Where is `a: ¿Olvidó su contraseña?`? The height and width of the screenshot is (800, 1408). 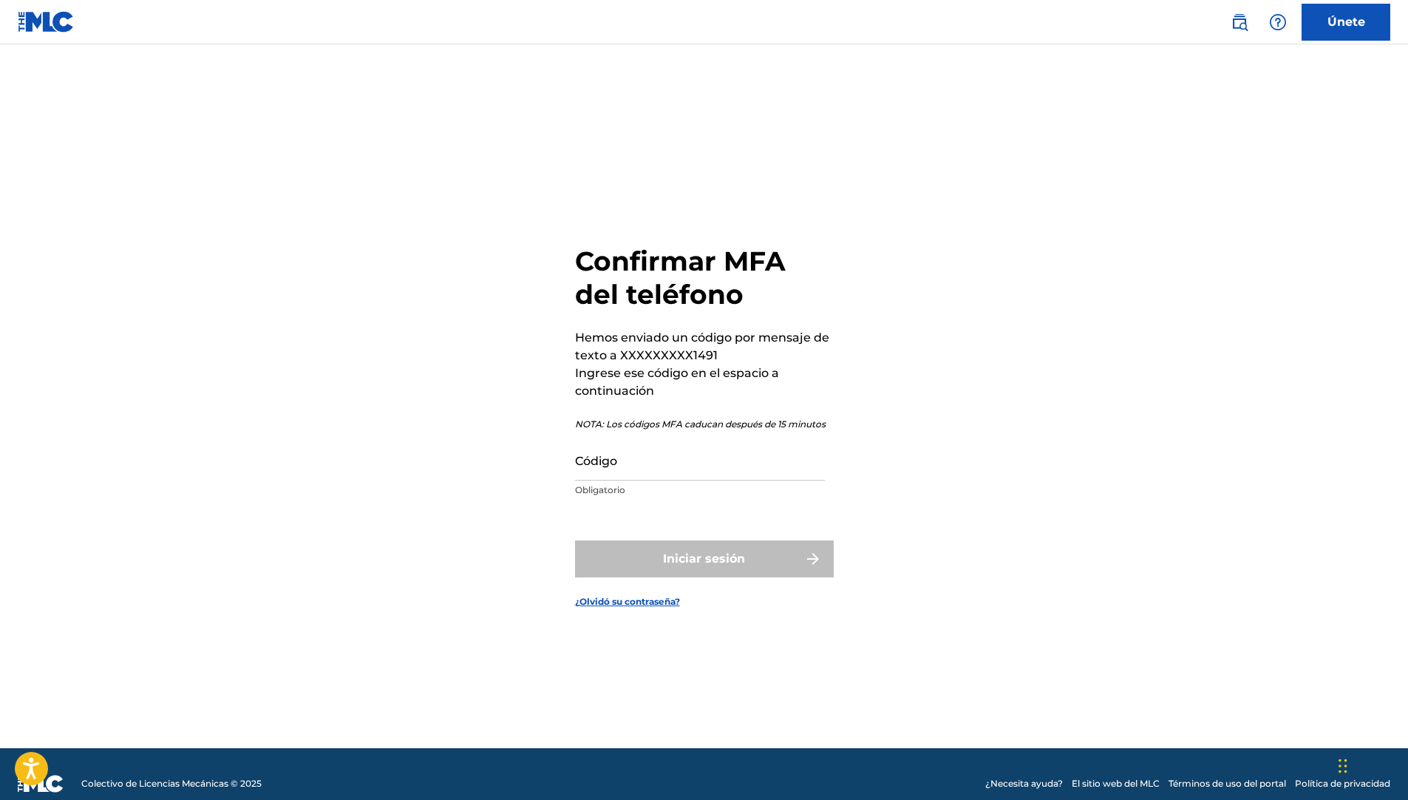 a: ¿Olvidó su contraseña? is located at coordinates (628, 602).